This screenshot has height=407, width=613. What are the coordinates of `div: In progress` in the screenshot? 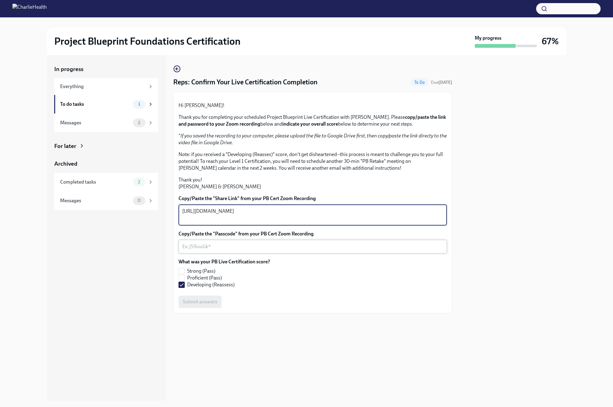 It's located at (106, 69).